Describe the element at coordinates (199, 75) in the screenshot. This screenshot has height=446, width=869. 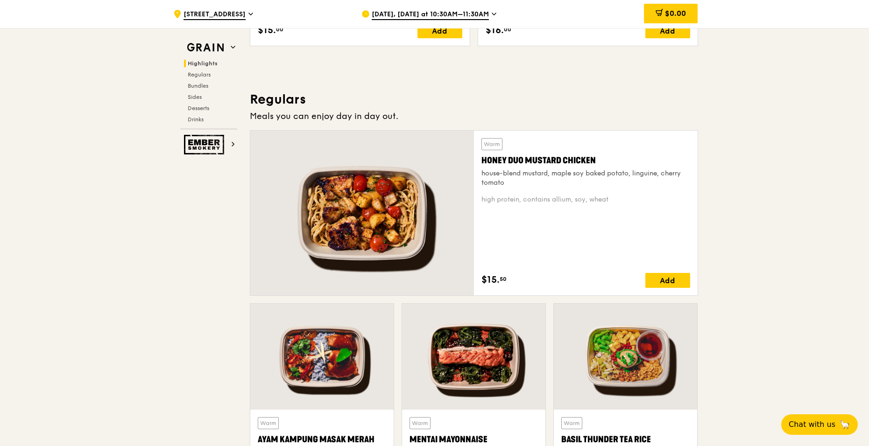
I see `span: Regulars` at that location.